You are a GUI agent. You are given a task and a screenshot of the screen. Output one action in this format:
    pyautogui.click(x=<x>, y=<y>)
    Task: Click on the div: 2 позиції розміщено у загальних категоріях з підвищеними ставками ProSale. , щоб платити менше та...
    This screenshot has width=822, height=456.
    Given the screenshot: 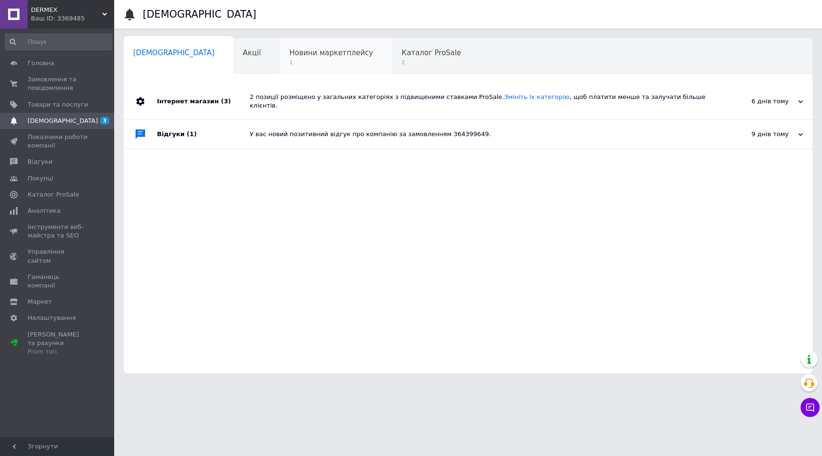 What is the action you would take?
    pyautogui.click(x=479, y=101)
    